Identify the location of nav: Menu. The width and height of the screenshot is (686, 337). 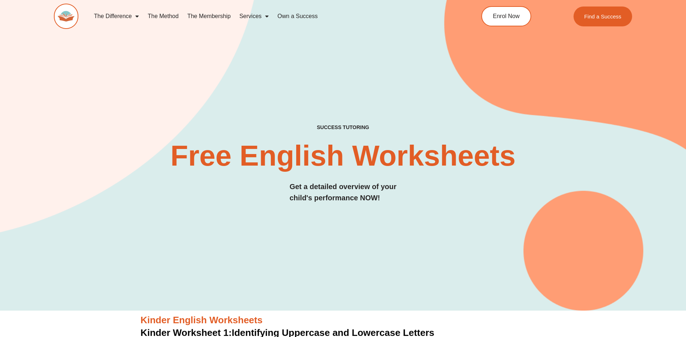
(269, 16).